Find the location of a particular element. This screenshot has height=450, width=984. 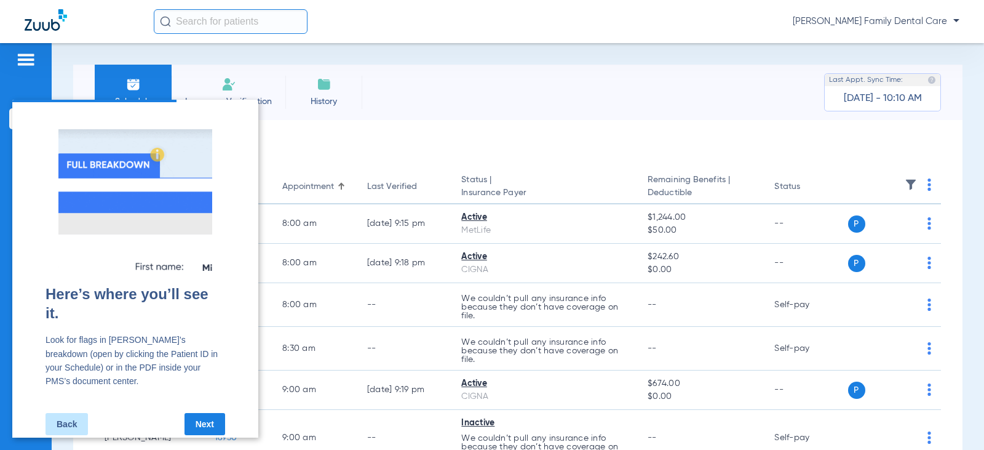

img: Search Icon is located at coordinates (165, 22).